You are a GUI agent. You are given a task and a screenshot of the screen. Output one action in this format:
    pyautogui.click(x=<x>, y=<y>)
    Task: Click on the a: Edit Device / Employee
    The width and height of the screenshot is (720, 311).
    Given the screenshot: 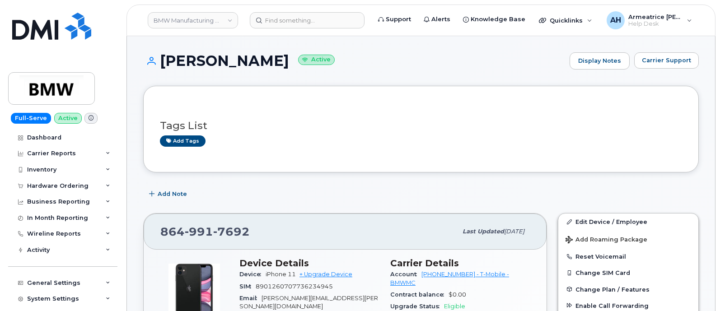 What is the action you would take?
    pyautogui.click(x=629, y=222)
    